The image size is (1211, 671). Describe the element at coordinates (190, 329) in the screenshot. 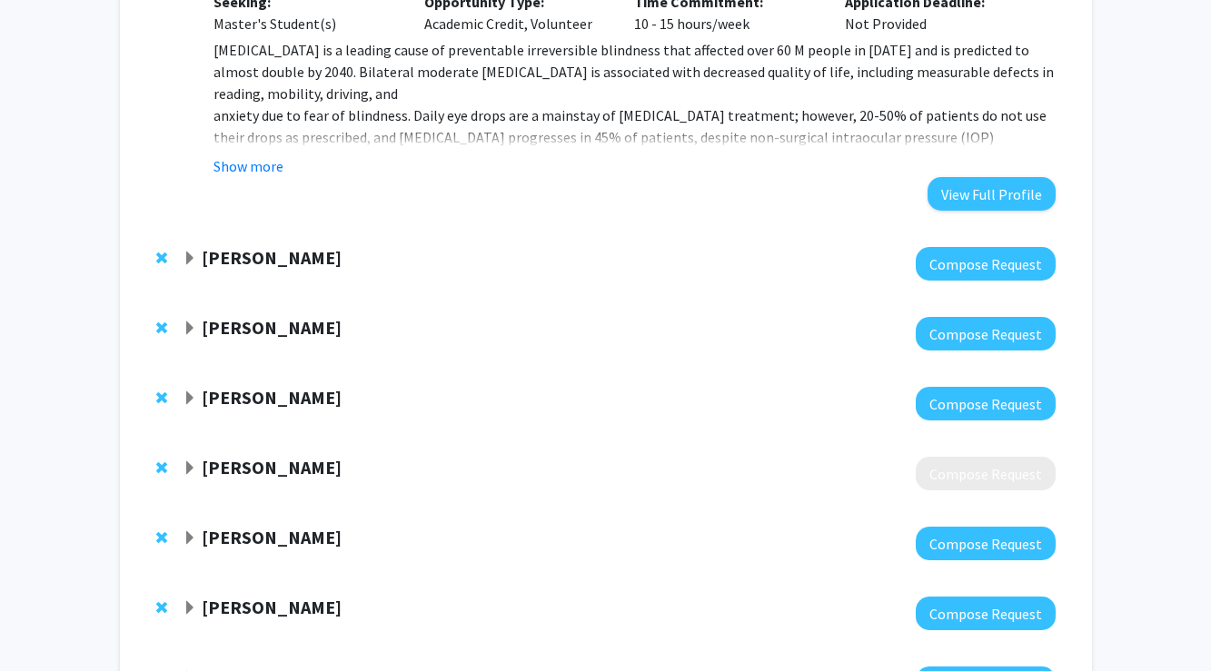

I see `span: Expand Michele Manahan Bookmark` at that location.